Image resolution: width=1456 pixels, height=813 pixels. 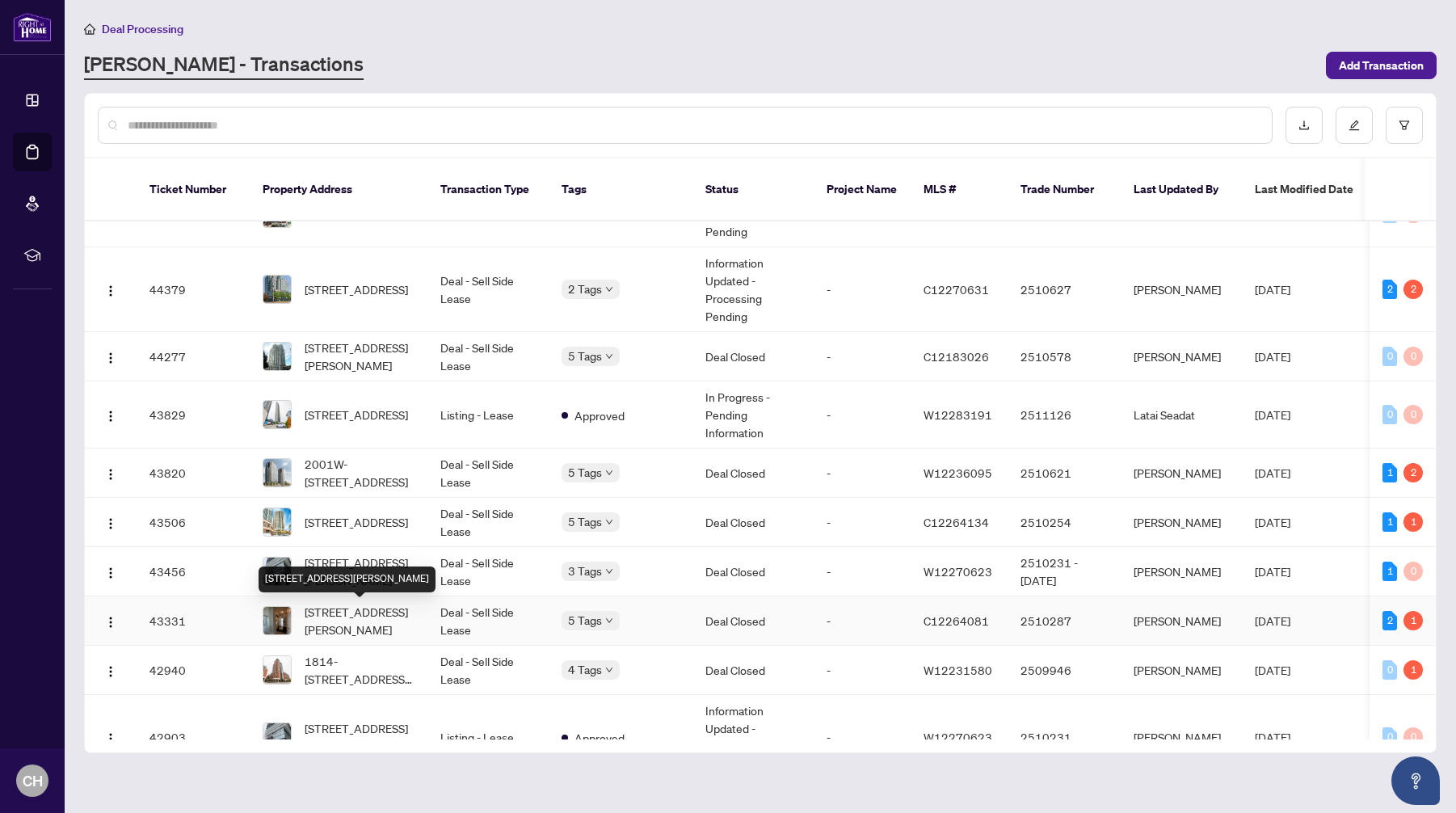 I want to click on td: 44379, so click(x=193, y=290).